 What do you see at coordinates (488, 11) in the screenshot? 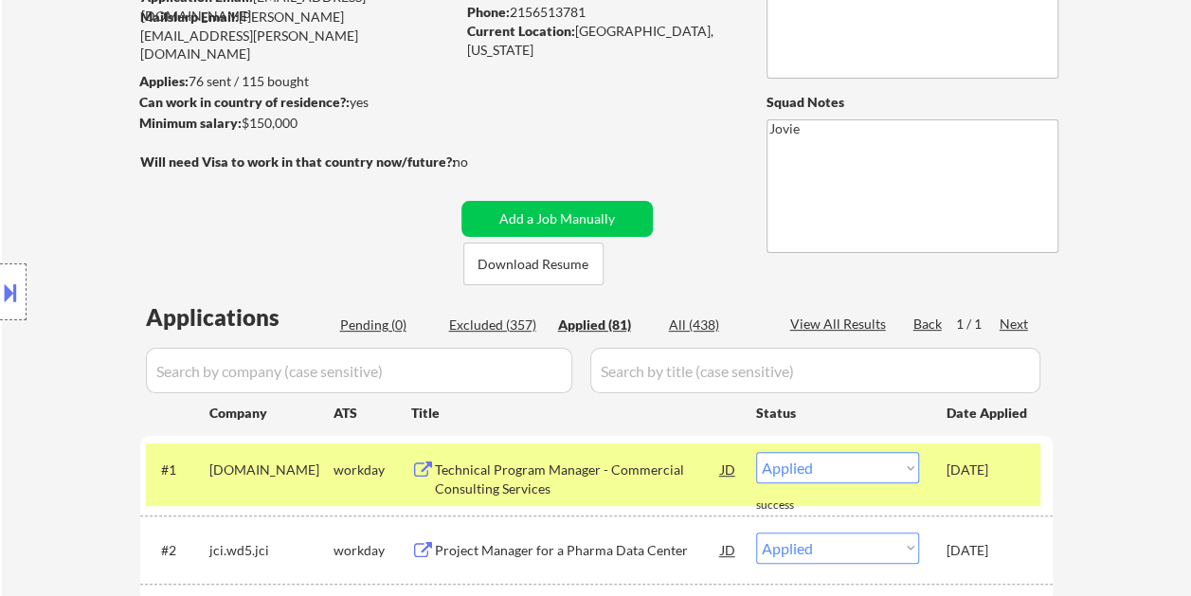
I see `strong: Phone:` at bounding box center [488, 11].